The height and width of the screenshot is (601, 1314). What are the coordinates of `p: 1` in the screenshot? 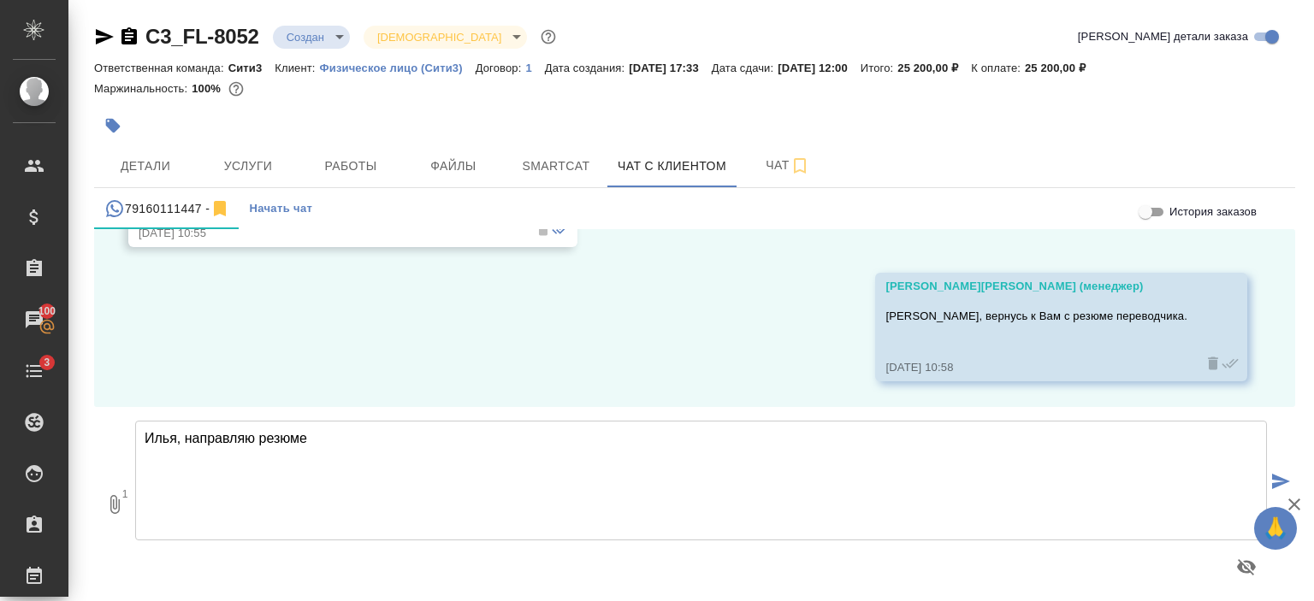 It's located at (535, 68).